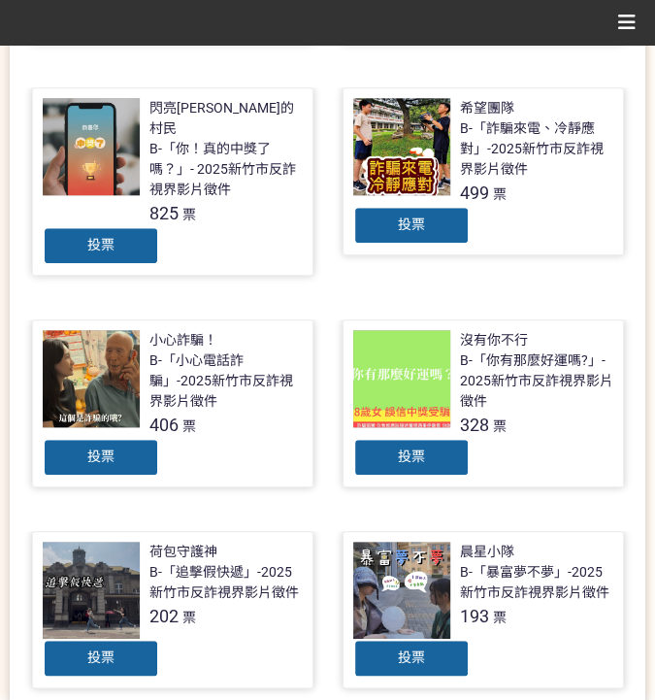  Describe the element at coordinates (483, 609) in the screenshot. I see `a: 晨星小隊B-「暴富夢不夢」-2025新竹市反詐視界影片徵件193票投票` at that location.